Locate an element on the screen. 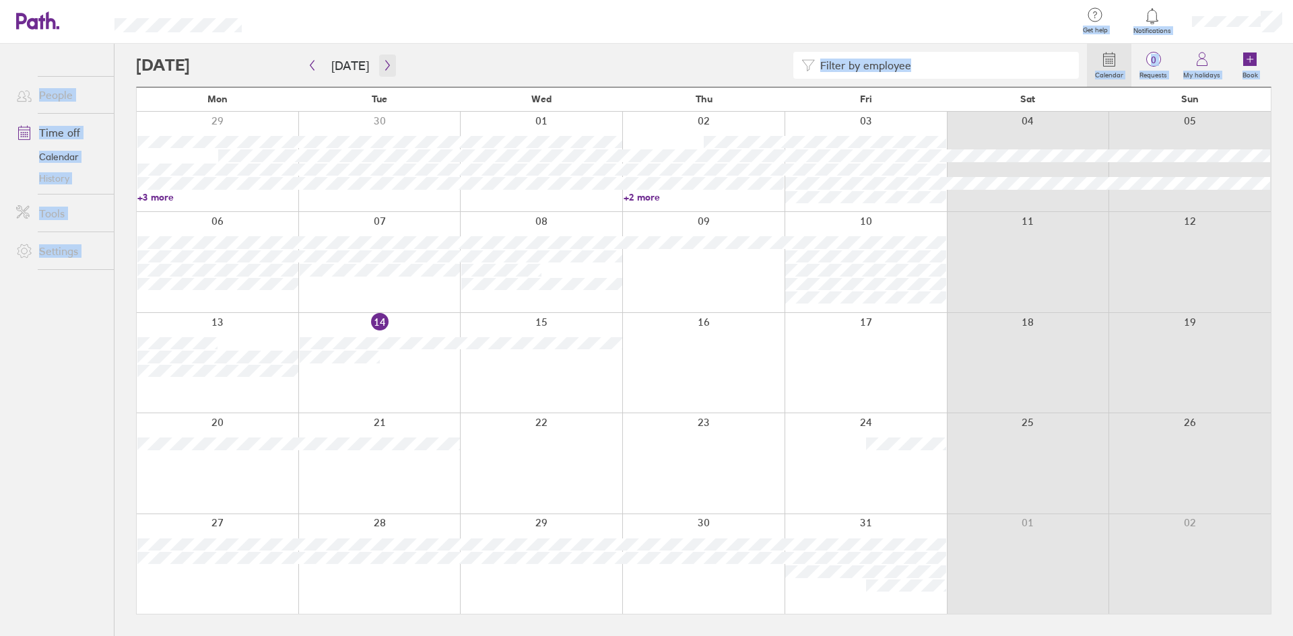  label: Book is located at coordinates (1250, 73).